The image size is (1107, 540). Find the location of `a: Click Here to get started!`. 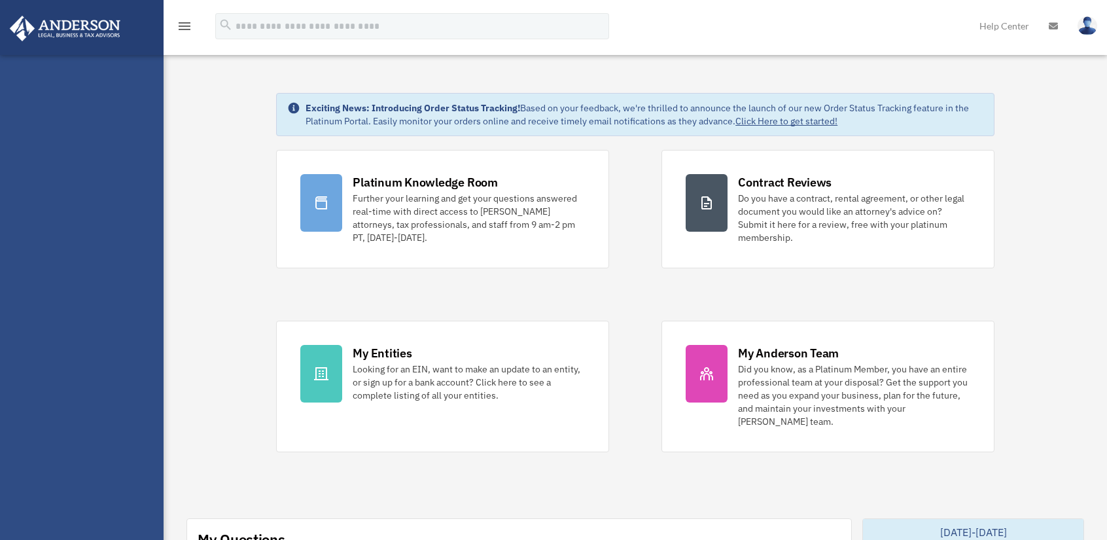

a: Click Here to get started! is located at coordinates (787, 121).